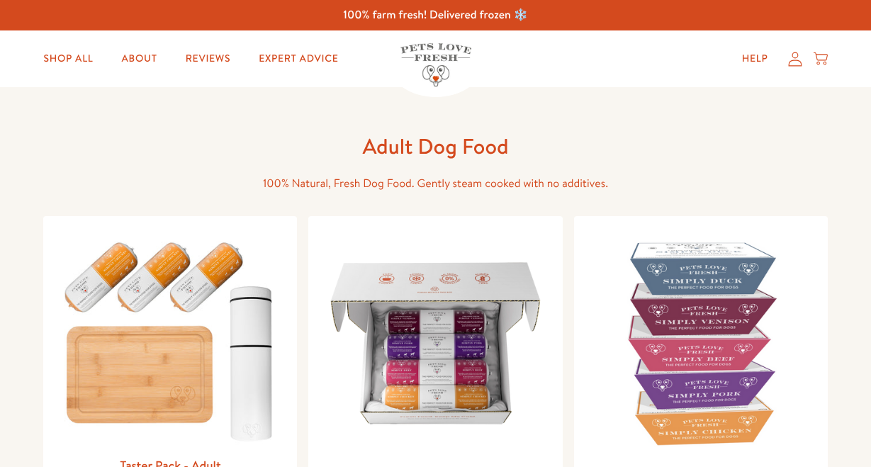  What do you see at coordinates (701, 343) in the screenshot?
I see `a: Pets Love Fresh Trays - Adult` at bounding box center [701, 343].